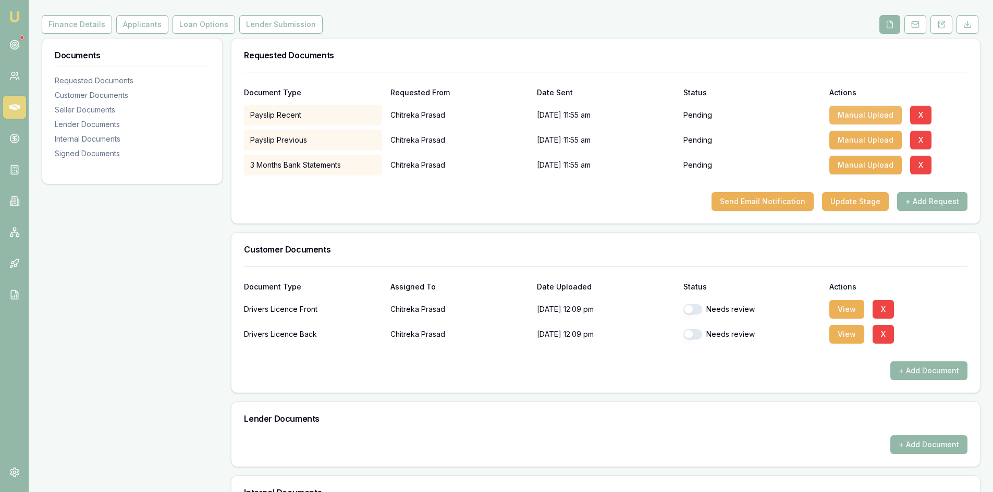  Describe the element at coordinates (762, 202) in the screenshot. I see `button: Send Email Notification` at that location.